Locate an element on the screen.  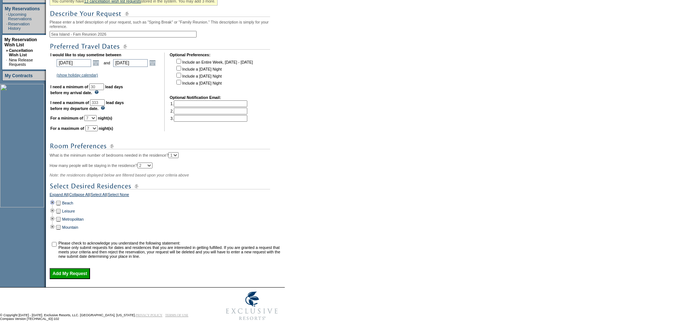
a: Upcoming Reservations is located at coordinates (20, 17).